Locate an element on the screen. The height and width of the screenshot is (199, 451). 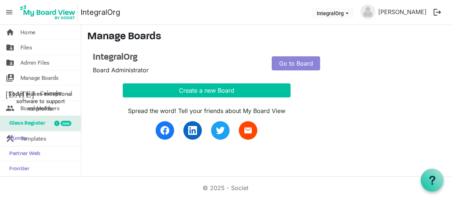
img: My Board View Logo is located at coordinates (48, 12).